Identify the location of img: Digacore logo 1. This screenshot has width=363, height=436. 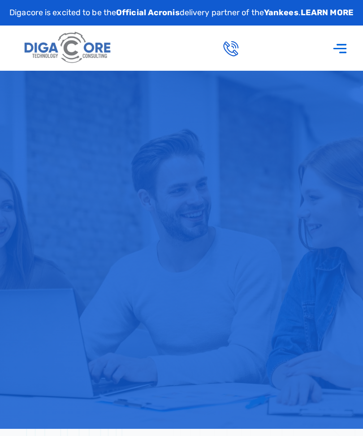
(68, 48).